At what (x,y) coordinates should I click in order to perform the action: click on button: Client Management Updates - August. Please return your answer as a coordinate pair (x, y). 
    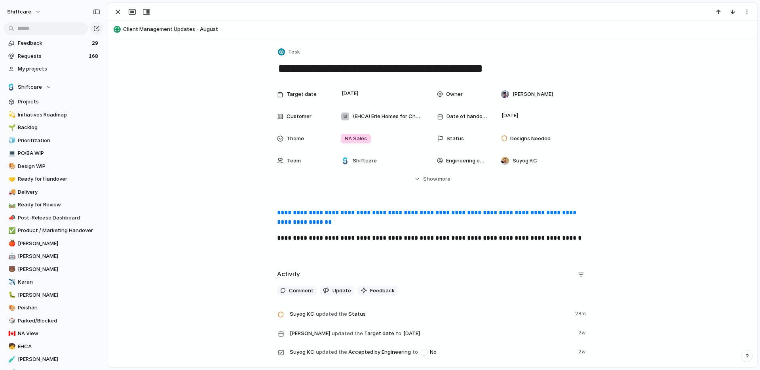
    Looking at the image, I should click on (432, 29).